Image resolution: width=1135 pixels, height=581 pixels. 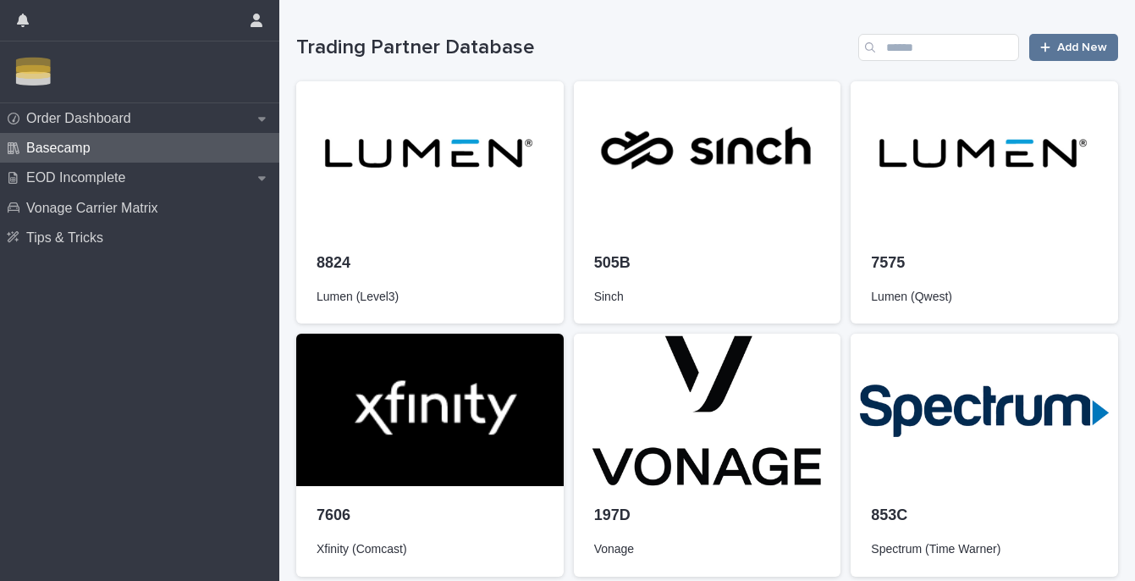 What do you see at coordinates (912, 296) in the screenshot?
I see `span: Lumen (Qwest)` at bounding box center [912, 296].